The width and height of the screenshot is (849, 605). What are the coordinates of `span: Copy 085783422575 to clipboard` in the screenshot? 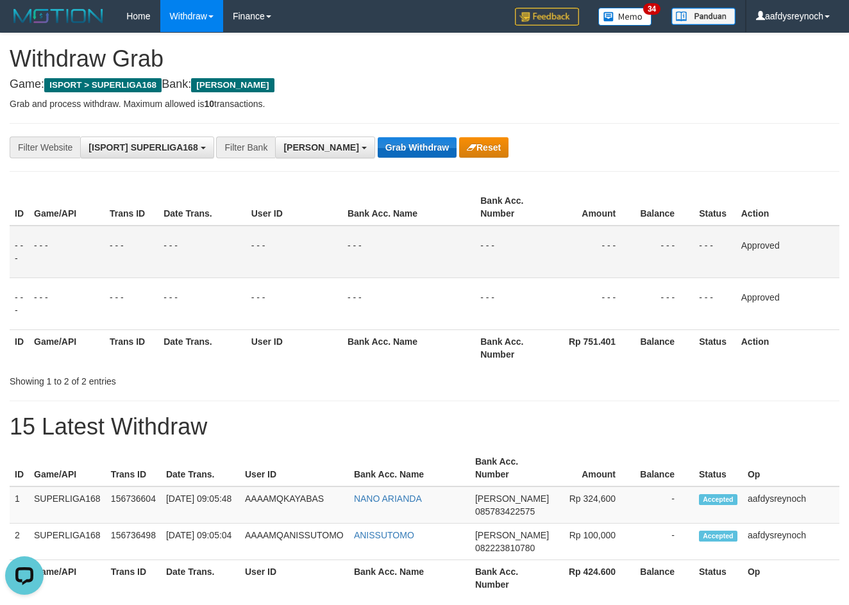 It's located at (504, 511).